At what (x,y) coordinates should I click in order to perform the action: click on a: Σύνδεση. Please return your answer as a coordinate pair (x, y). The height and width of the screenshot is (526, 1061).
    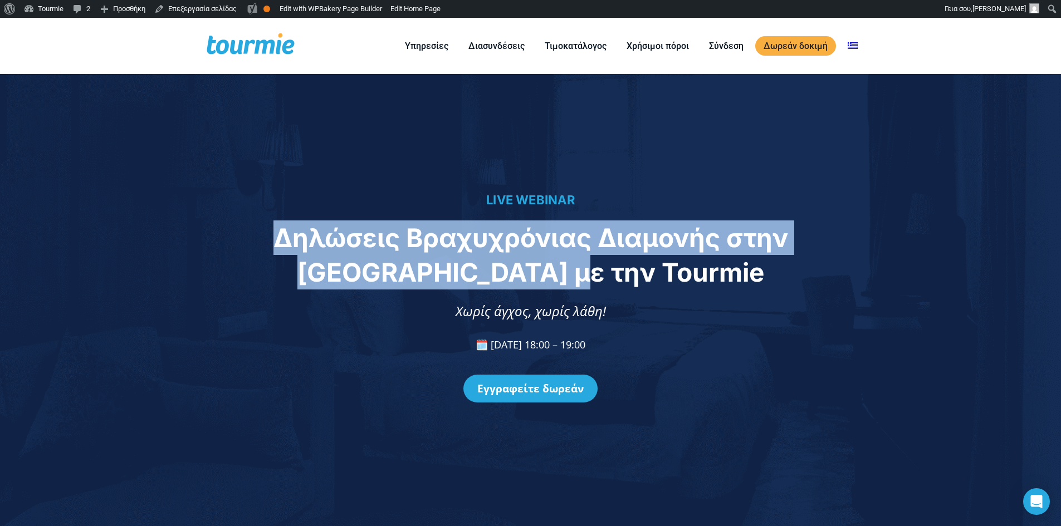
    Looking at the image, I should click on (726, 46).